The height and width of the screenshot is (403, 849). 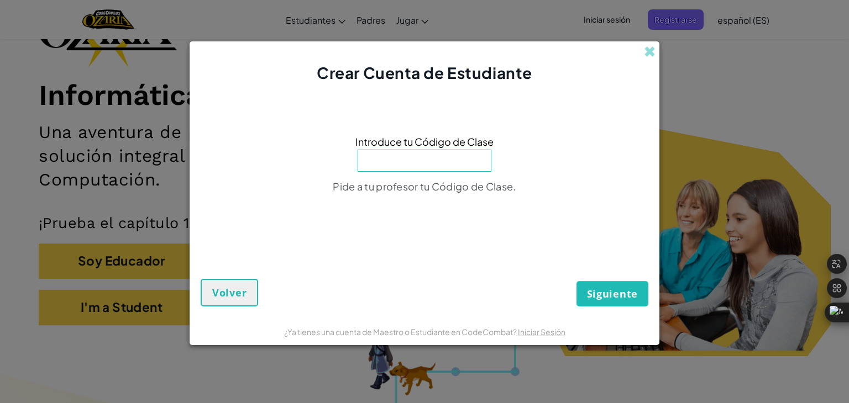 I want to click on span: Volver, so click(x=229, y=293).